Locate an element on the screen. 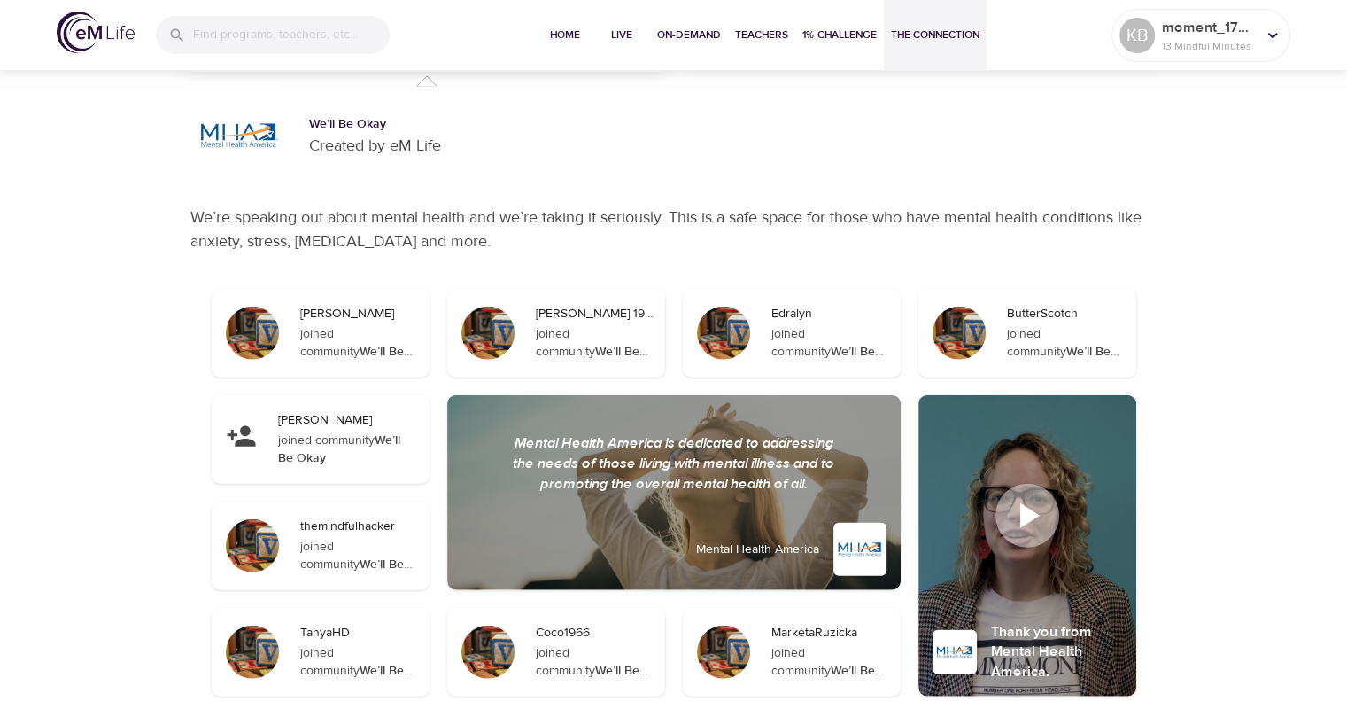 The height and width of the screenshot is (701, 1347). span: Teachers is located at coordinates (762, 35).